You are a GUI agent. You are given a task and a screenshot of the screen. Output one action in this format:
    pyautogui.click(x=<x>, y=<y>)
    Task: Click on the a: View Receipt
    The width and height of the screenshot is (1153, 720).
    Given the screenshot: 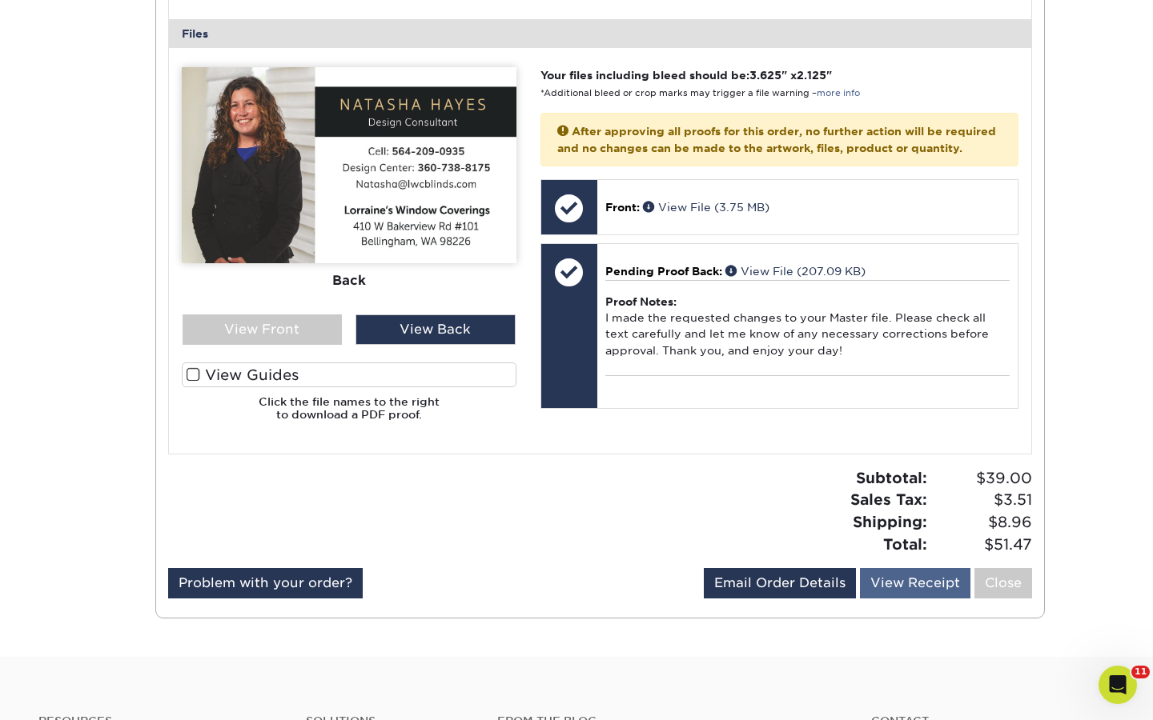 What is the action you would take?
    pyautogui.click(x=915, y=584)
    